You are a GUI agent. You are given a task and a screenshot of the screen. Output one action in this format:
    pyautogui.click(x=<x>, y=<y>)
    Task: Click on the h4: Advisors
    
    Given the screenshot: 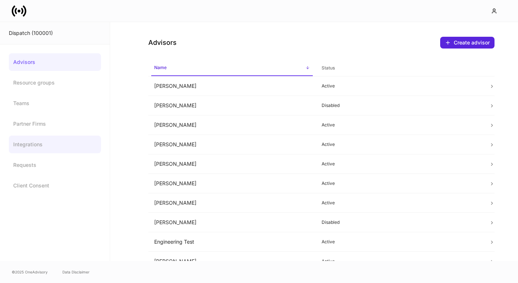 What is the action you would take?
    pyautogui.click(x=162, y=43)
    